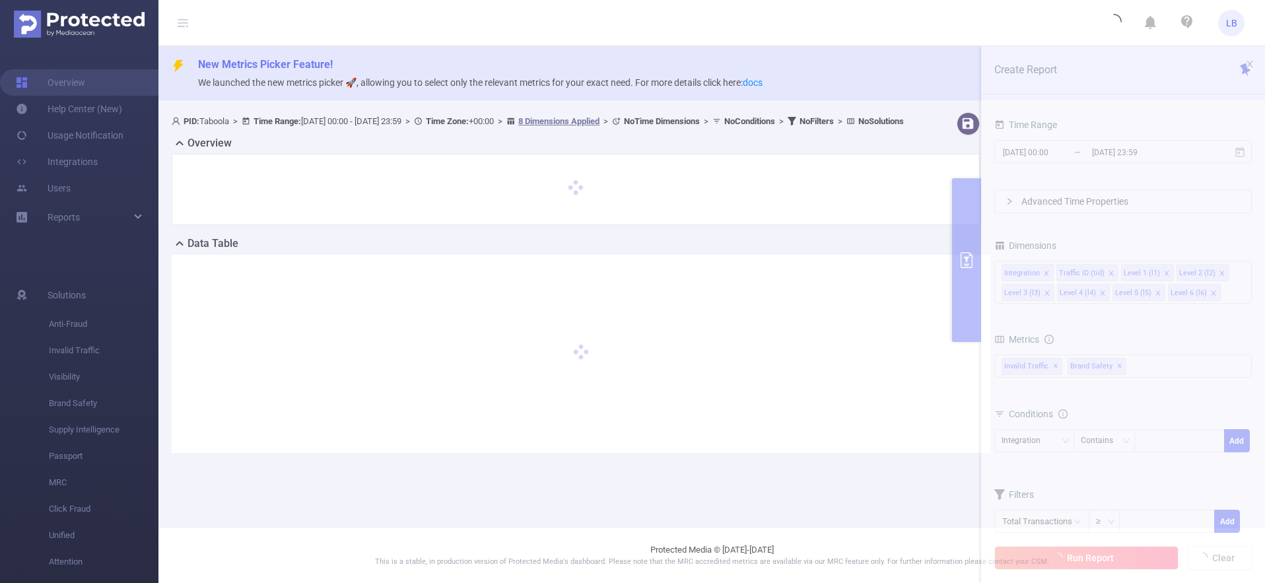 This screenshot has width=1265, height=583. I want to click on a: Integrations, so click(57, 162).